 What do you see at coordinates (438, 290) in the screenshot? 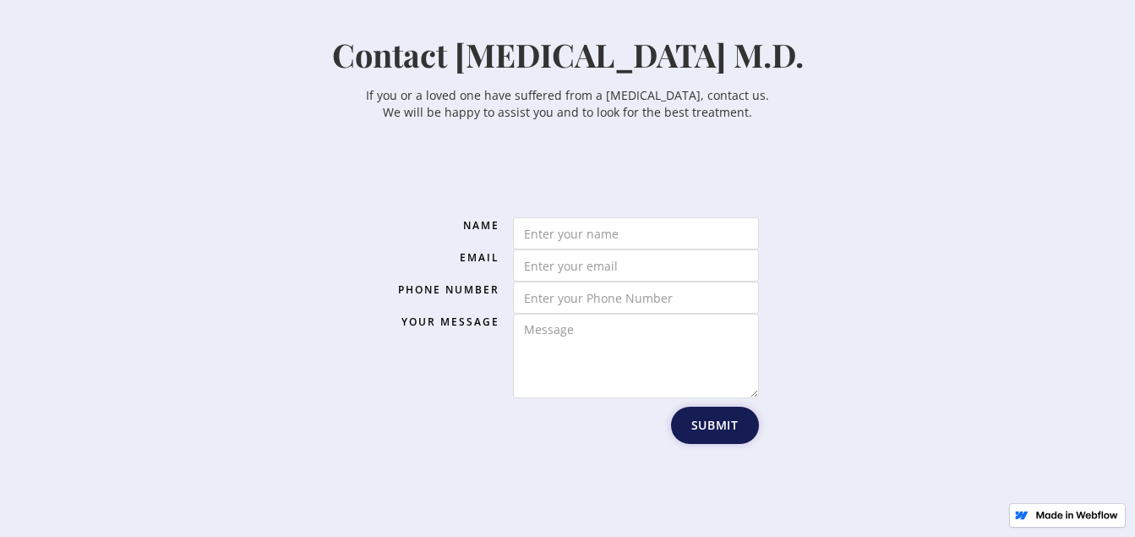
I see `label: Phone Number` at bounding box center [438, 290].